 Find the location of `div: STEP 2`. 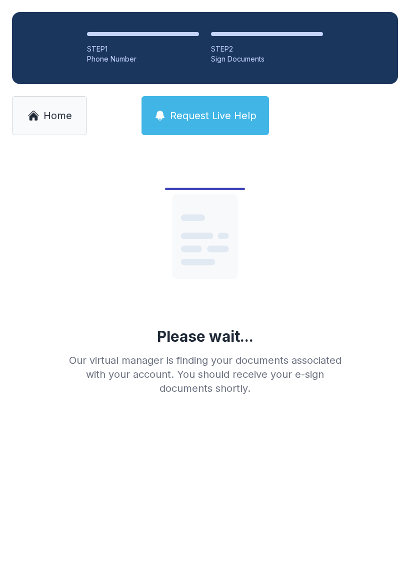

div: STEP 2 is located at coordinates (267, 49).